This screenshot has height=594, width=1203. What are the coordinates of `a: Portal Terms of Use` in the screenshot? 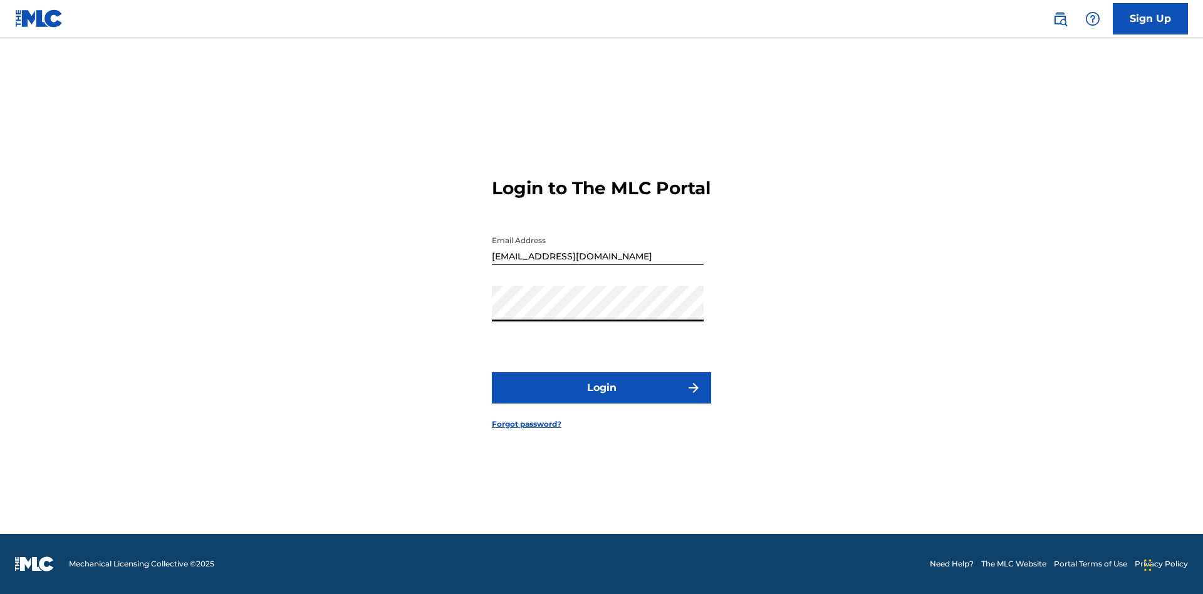 It's located at (1090, 564).